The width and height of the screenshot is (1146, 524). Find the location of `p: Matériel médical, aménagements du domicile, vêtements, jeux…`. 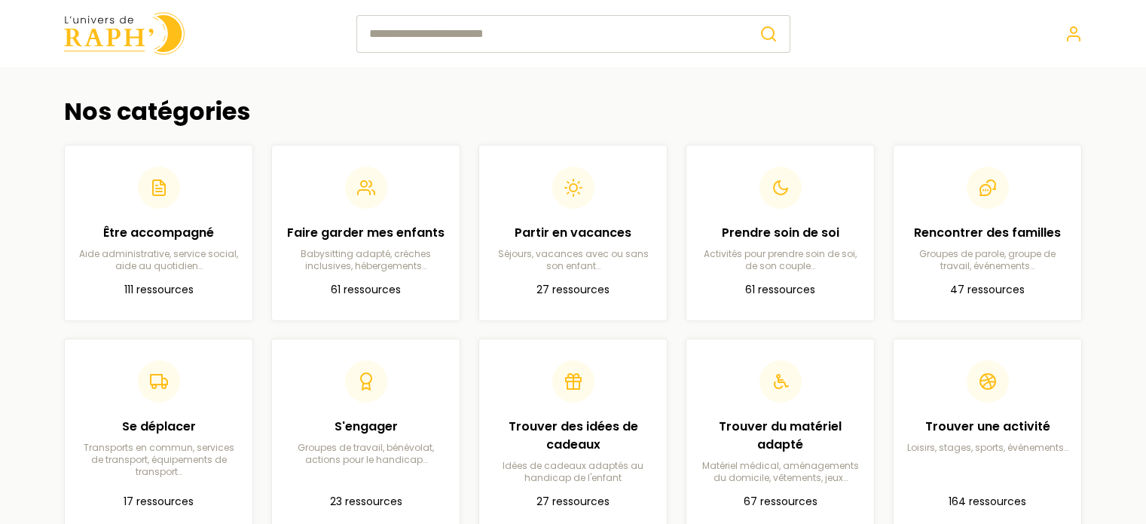

p: Matériel médical, aménagements du domicile, vêtements, jeux… is located at coordinates (780, 472).